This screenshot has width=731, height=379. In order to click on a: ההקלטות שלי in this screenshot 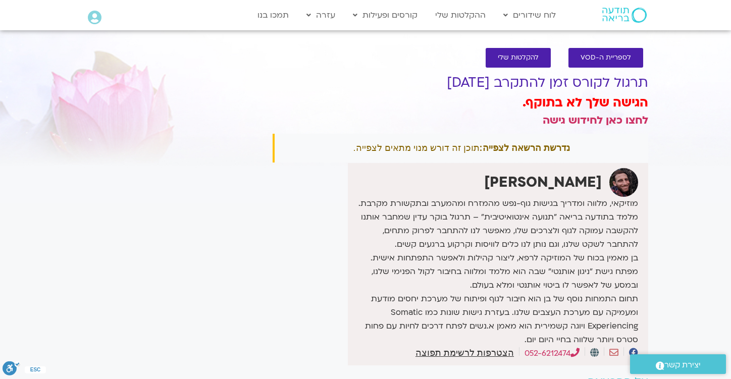, I will do `click(460, 15)`.